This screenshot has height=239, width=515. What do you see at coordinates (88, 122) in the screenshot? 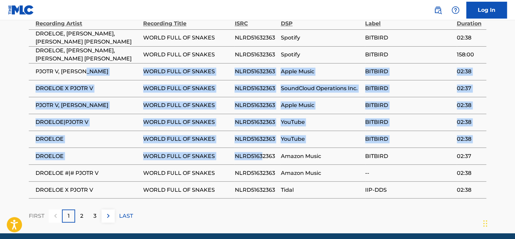
I see `span: DROELOE|PJOTR V` at bounding box center [88, 122].